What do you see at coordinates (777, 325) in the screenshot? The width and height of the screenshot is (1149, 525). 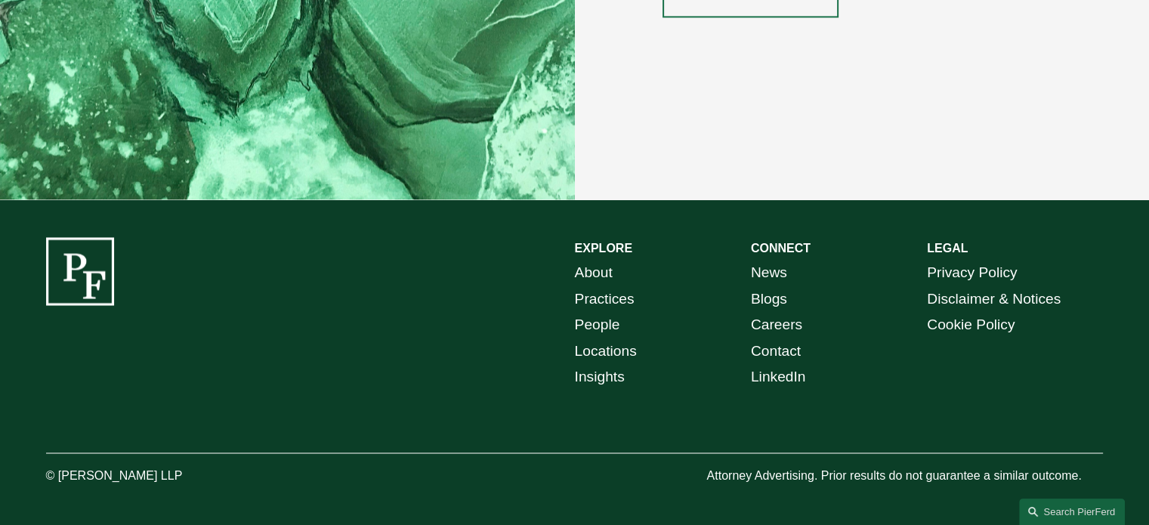 I see `a: Careers` at bounding box center [777, 325].